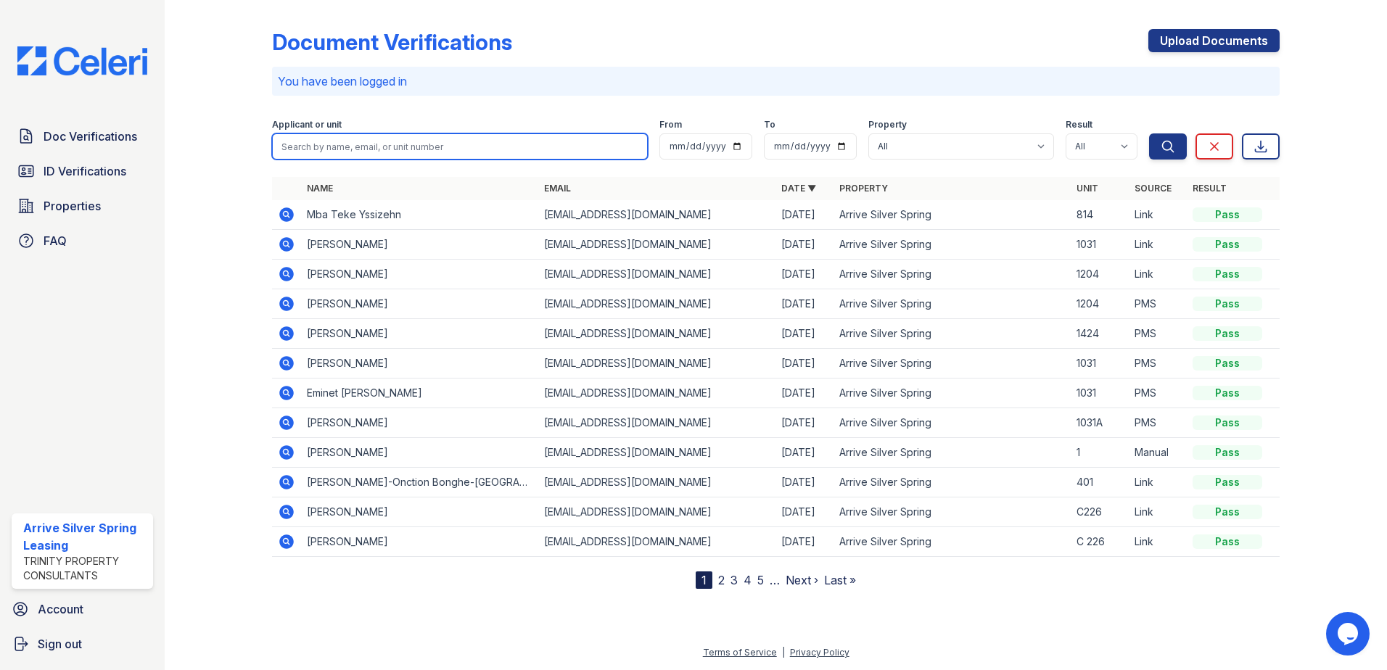 The width and height of the screenshot is (1387, 670). What do you see at coordinates (1158, 453) in the screenshot?
I see `td: Manual` at bounding box center [1158, 453].